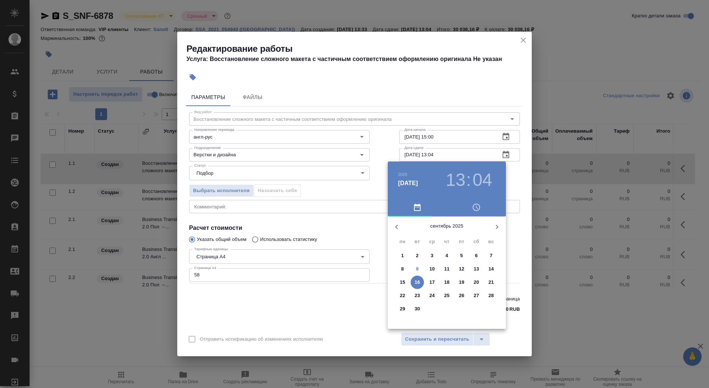  I want to click on button: 10, so click(432, 269).